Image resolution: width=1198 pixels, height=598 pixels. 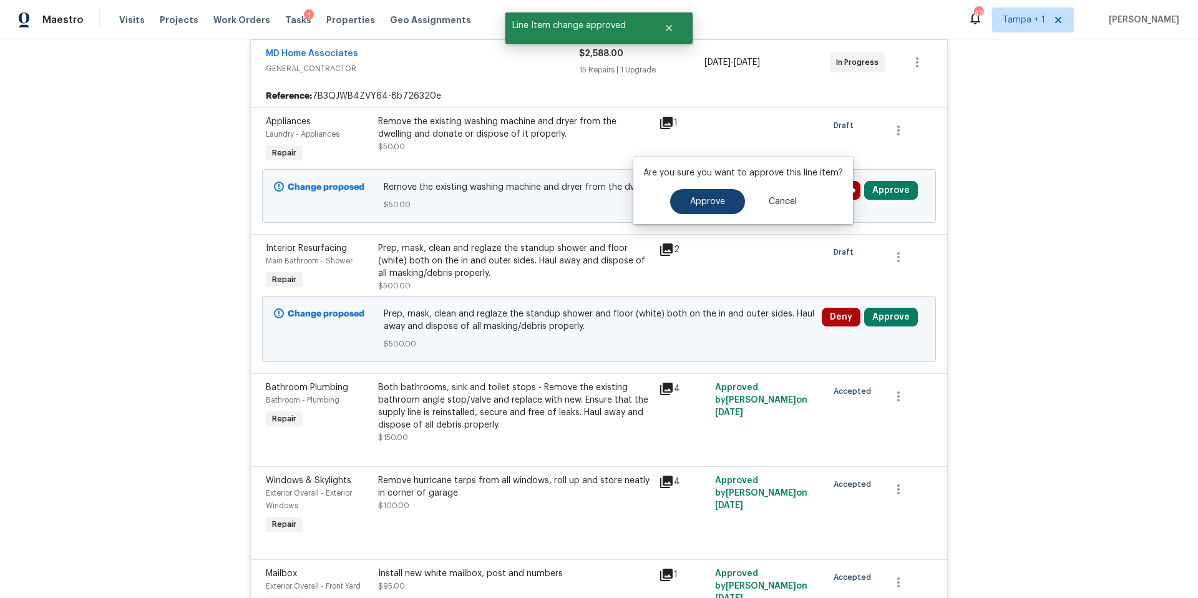 What do you see at coordinates (309, 261) in the screenshot?
I see `span: Main Bathroom - Shower` at bounding box center [309, 261].